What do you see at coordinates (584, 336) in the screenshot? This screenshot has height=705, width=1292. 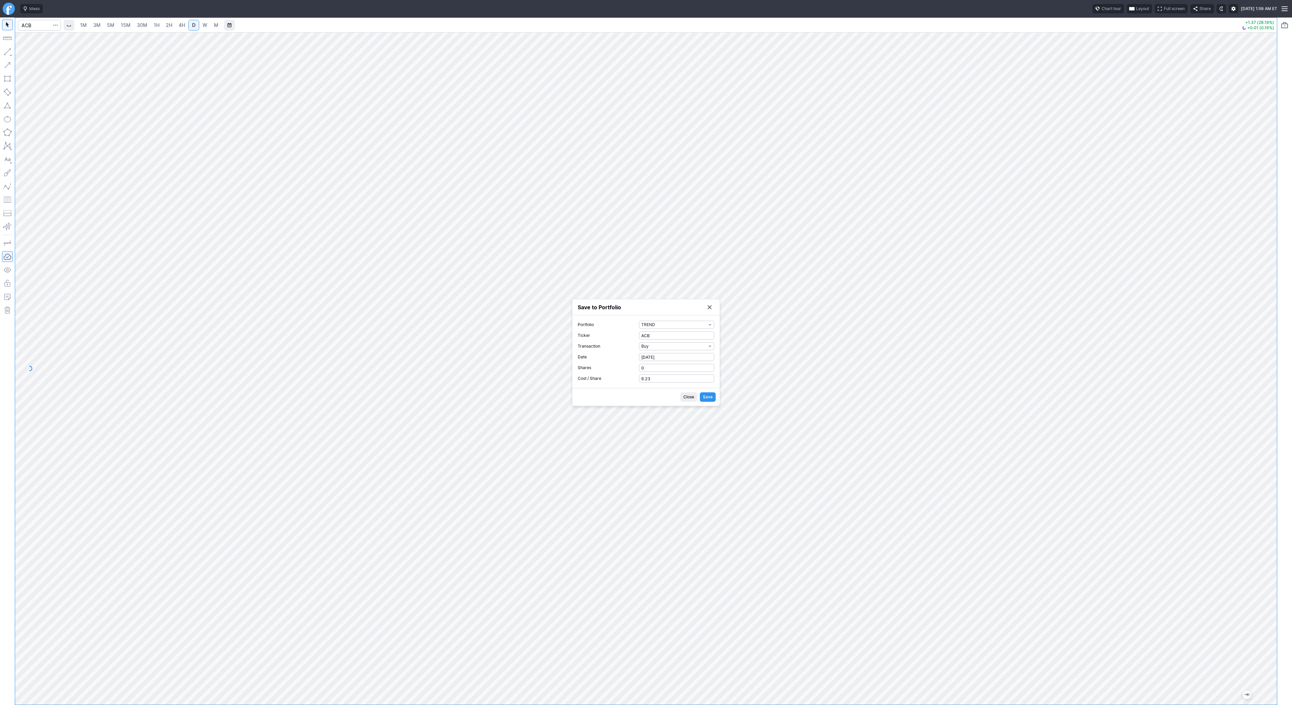 I see `span: Ticker` at bounding box center [584, 336].